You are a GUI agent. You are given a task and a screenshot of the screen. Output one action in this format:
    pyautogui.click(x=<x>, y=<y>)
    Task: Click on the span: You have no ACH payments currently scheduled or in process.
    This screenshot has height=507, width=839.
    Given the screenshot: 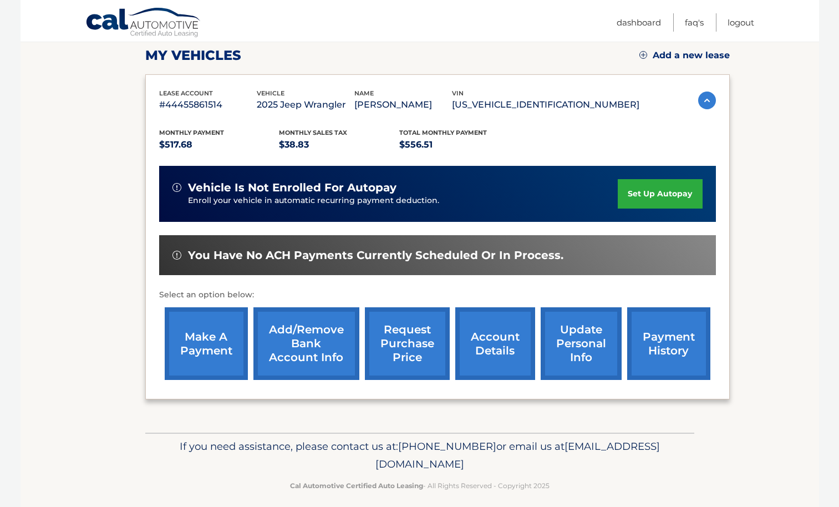 What is the action you would take?
    pyautogui.click(x=376, y=255)
    